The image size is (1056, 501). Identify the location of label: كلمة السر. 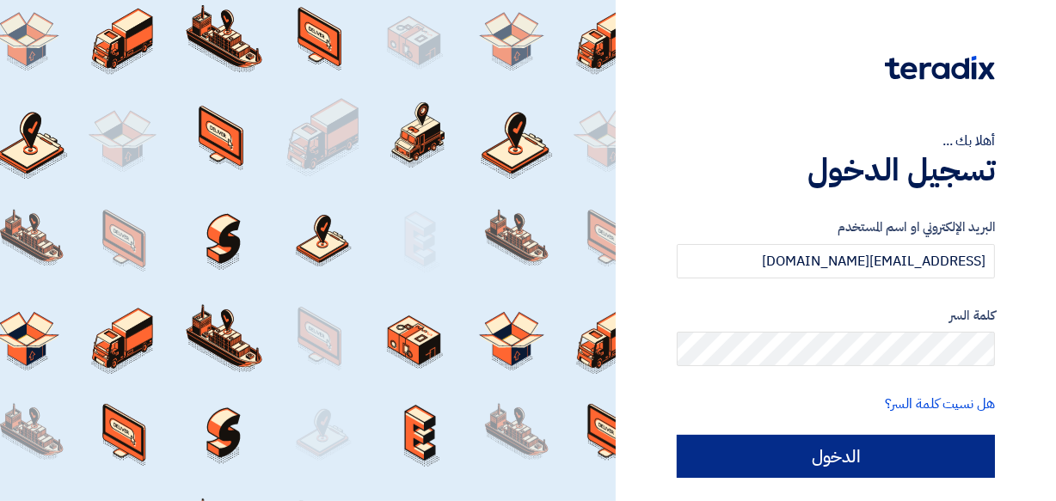
(836, 316).